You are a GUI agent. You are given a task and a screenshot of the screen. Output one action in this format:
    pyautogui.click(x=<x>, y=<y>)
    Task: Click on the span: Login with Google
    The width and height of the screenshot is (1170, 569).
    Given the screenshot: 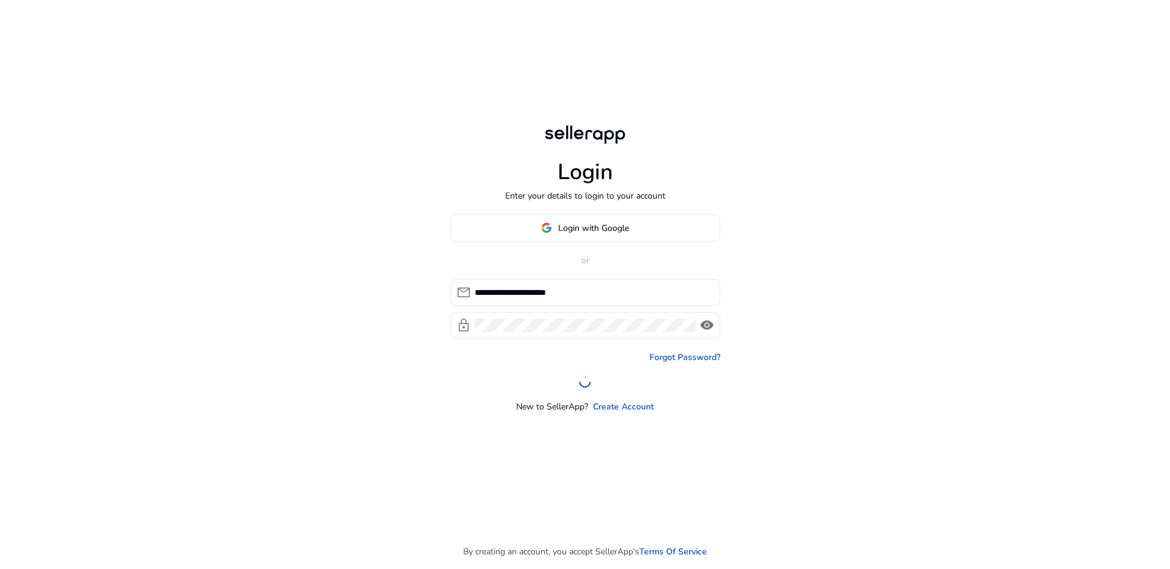 What is the action you would take?
    pyautogui.click(x=594, y=228)
    